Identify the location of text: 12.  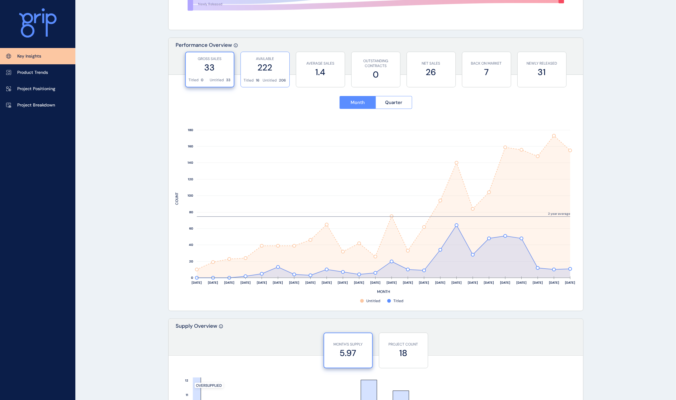
(187, 380).